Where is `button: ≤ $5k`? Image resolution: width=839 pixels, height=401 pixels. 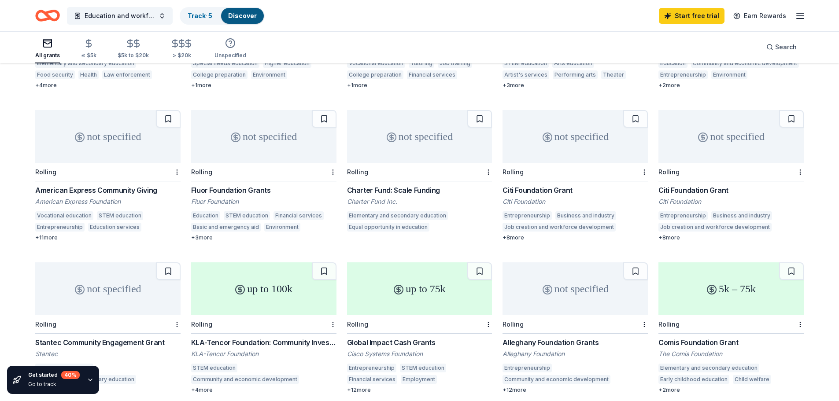 button: ≤ $5k is located at coordinates (89, 49).